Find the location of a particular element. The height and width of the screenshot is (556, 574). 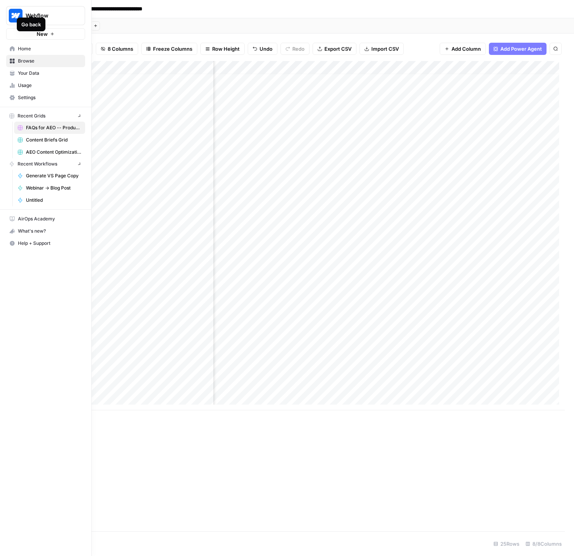

a: Home is located at coordinates (45, 49).